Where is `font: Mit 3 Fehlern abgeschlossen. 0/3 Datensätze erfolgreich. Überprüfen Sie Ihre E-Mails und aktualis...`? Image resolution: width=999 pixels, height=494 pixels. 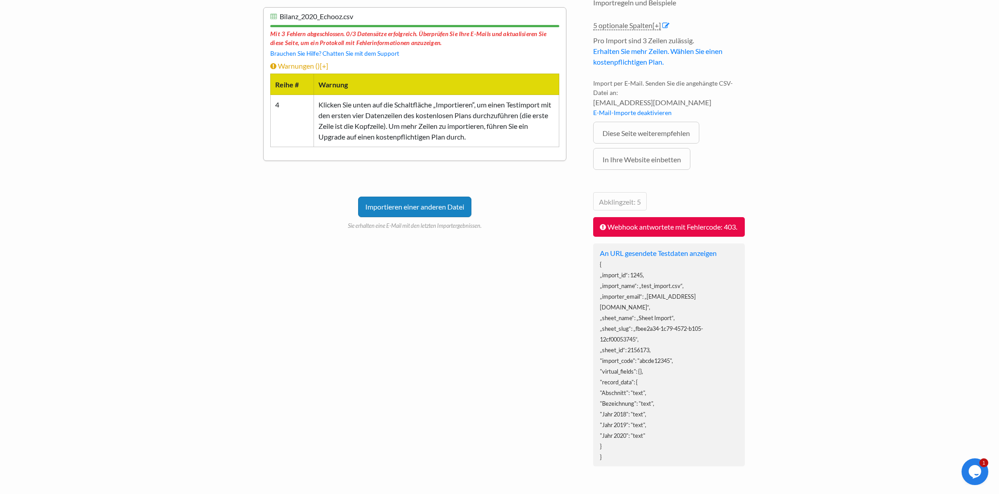
font: Mit 3 Fehlern abgeschlossen. 0/3 Datensätze erfolgreich. Überprüfen Sie Ihre E-Mails und aktualis... is located at coordinates (408, 38).